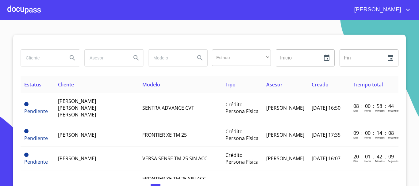  Describe the element at coordinates (374, 133) in the screenshot. I see `p: 09 : 00 : 14 : 08` at that location.